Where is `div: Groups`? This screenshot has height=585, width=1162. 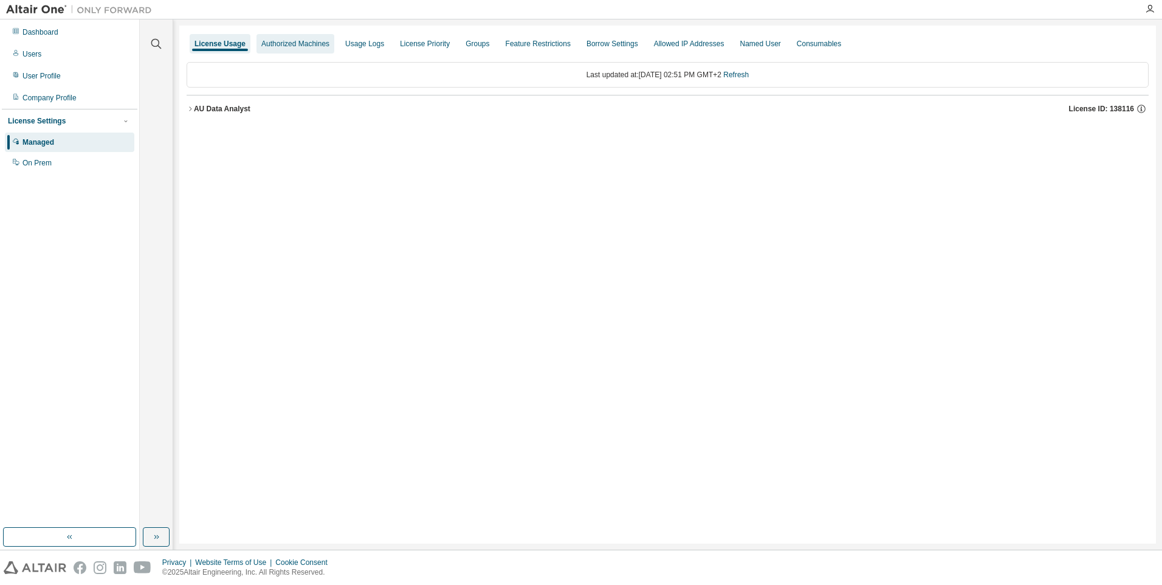 div: Groups is located at coordinates (477, 44).